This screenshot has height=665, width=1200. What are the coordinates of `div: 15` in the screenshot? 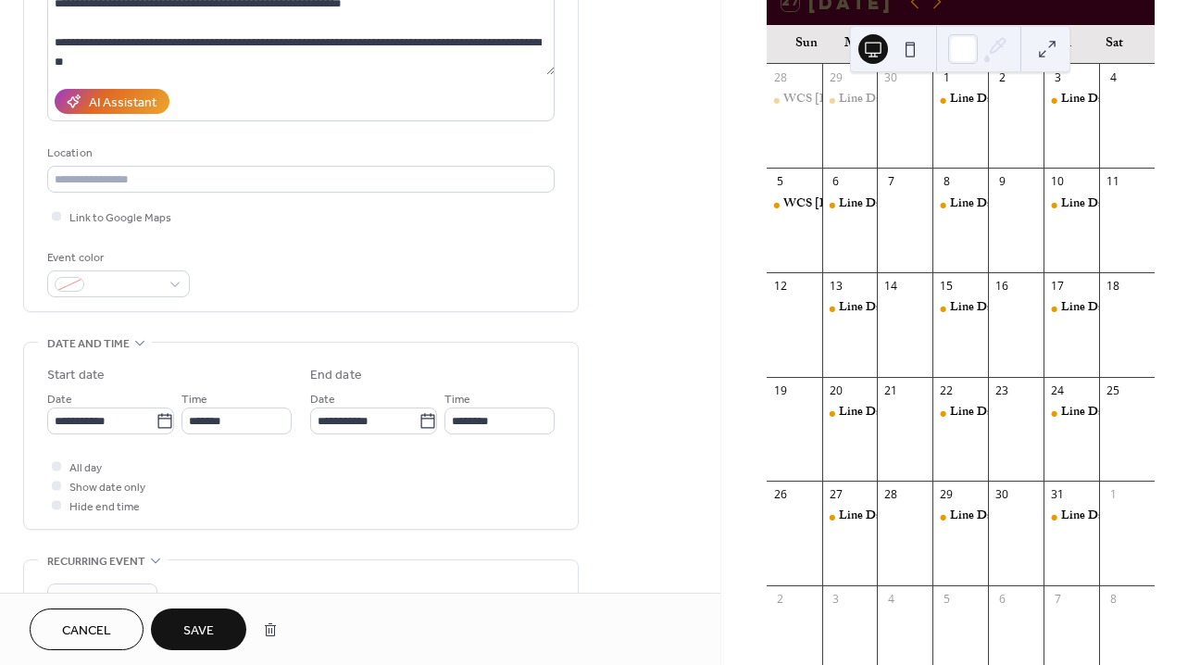 It's located at (946, 286).